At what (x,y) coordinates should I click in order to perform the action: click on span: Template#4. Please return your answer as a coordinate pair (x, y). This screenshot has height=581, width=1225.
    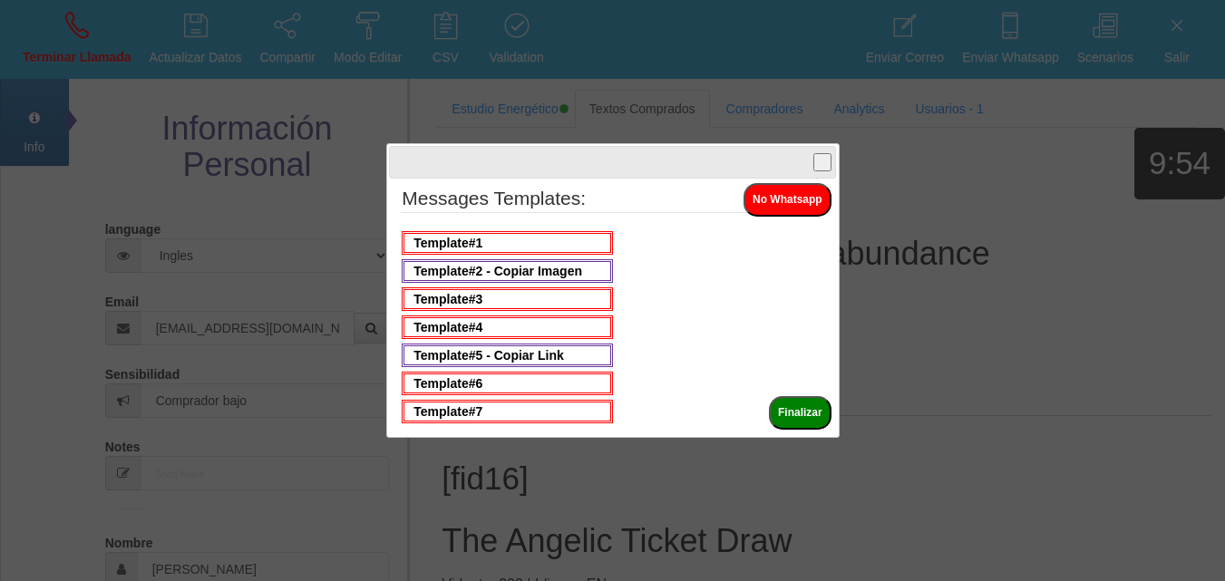
    Looking at the image, I should click on (507, 327).